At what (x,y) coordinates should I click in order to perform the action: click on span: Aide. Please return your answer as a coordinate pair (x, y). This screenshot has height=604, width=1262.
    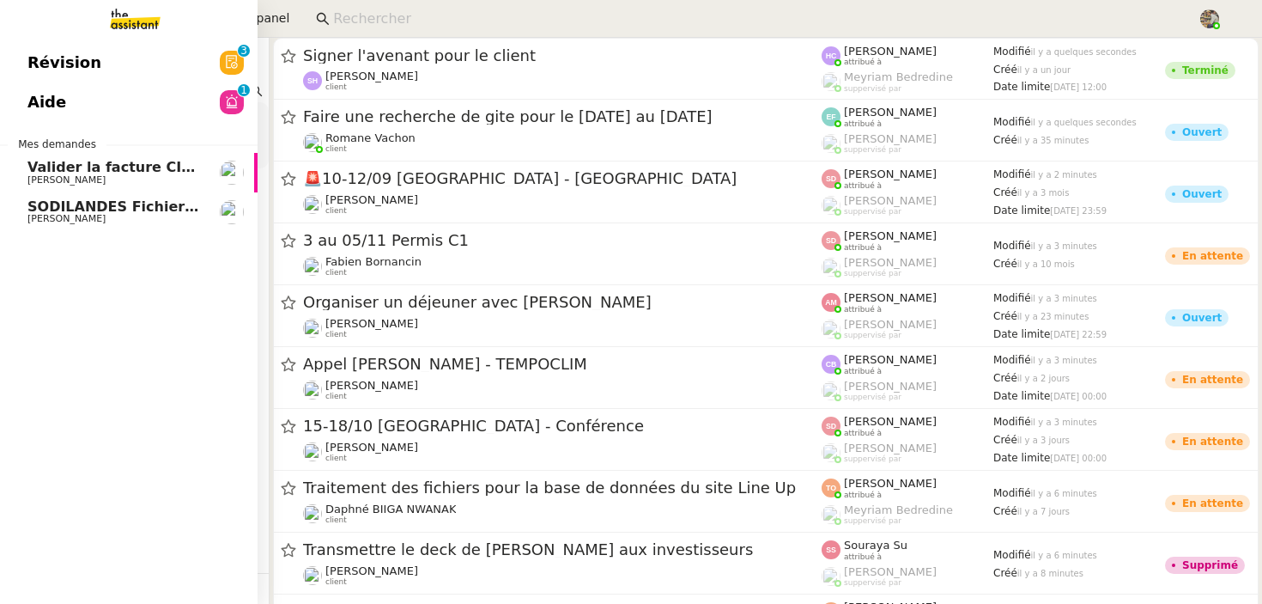
    Looking at the image, I should click on (46, 102).